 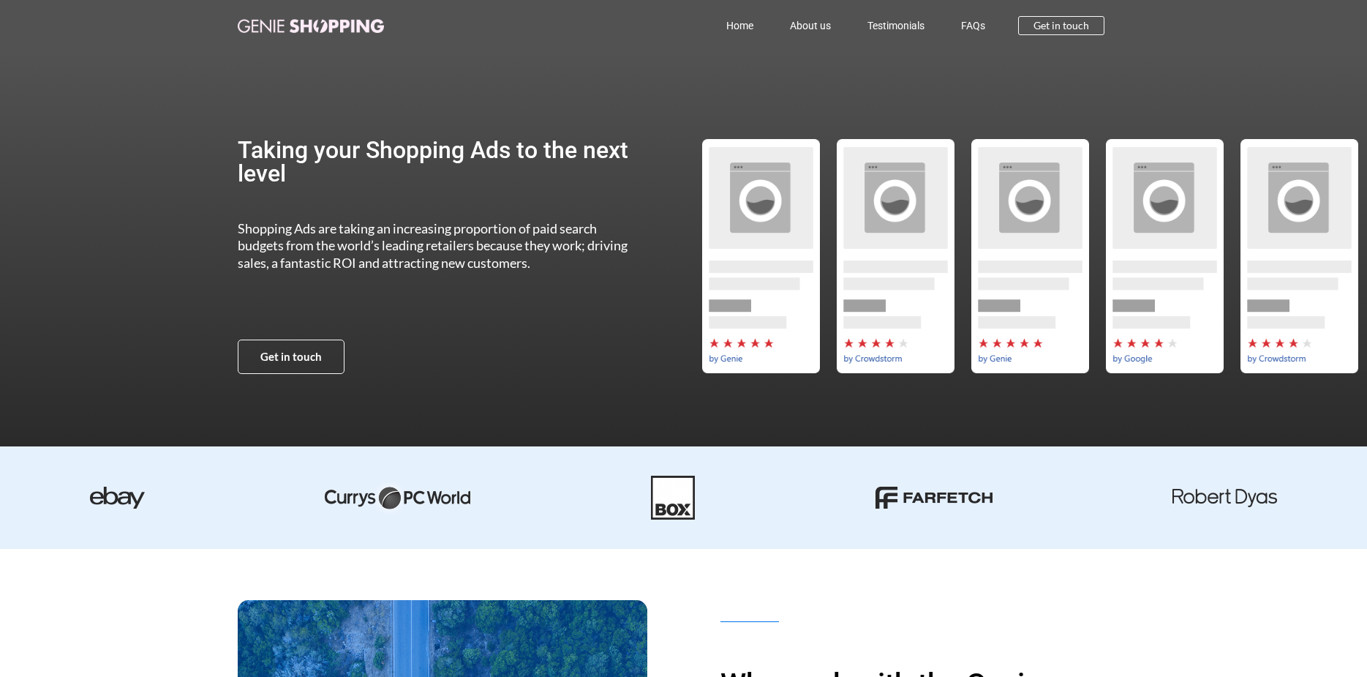 What do you see at coordinates (1299, 256) in the screenshot?
I see `div: 5 / 5` at bounding box center [1299, 256].